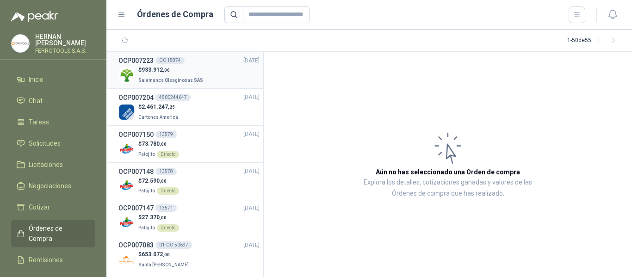 The image size is (632, 277). Describe the element at coordinates (158, 117) in the screenshot. I see `span: Cartones America` at that location.